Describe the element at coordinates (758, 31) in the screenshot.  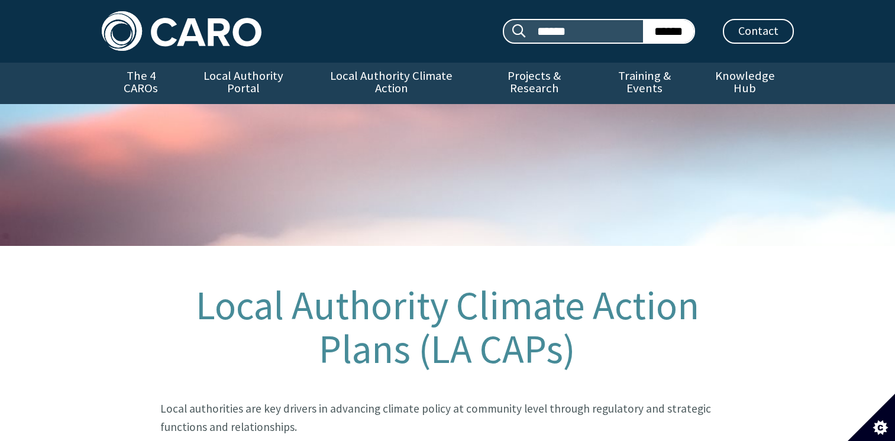
I see `a: Contact` at that location.